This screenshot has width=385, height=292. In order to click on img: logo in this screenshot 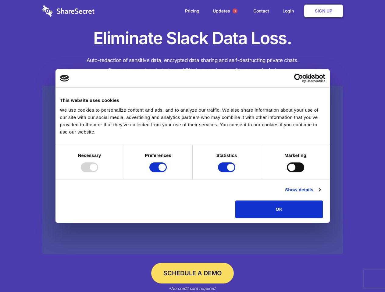, I will do `click(65, 78)`.